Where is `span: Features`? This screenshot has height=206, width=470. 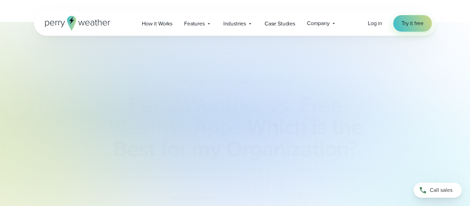 span: Features is located at coordinates (194, 24).